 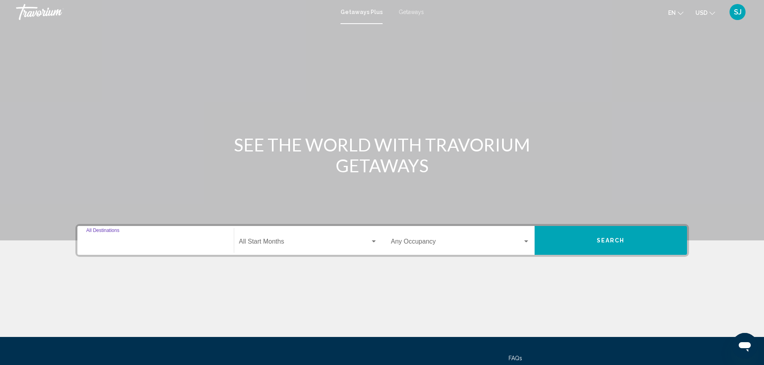 What do you see at coordinates (411, 12) in the screenshot?
I see `a: Getaways` at bounding box center [411, 12].